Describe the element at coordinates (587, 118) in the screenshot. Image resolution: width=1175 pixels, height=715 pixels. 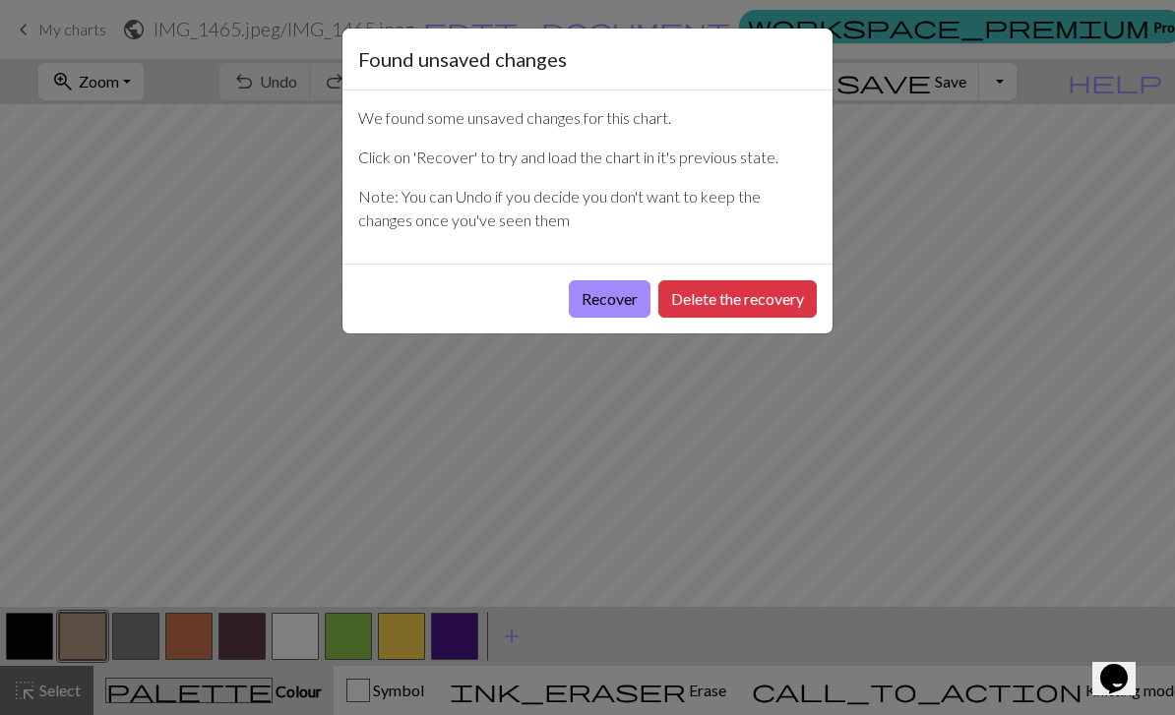
I see `p: We found some unsaved changes for this chart.` at that location.